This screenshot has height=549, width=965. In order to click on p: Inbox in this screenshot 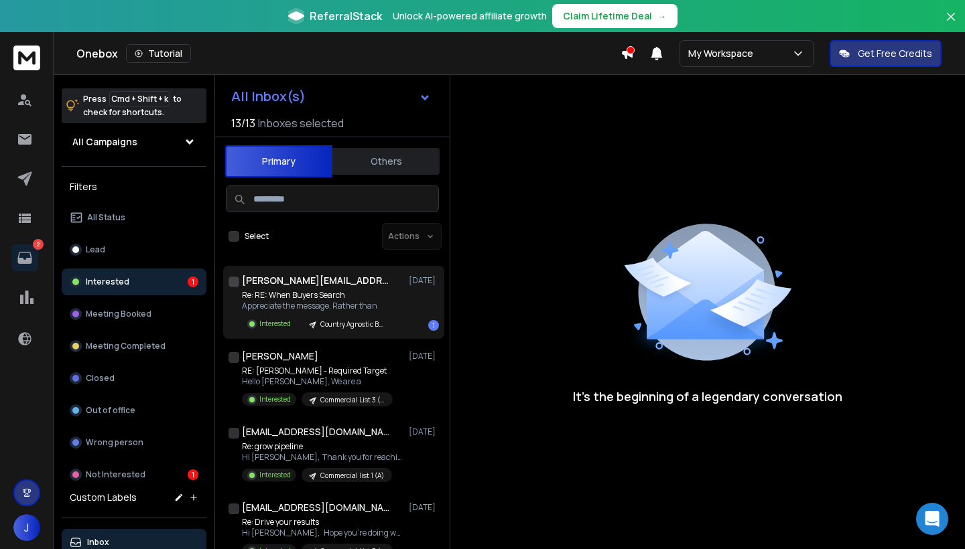, I will do `click(98, 543)`.